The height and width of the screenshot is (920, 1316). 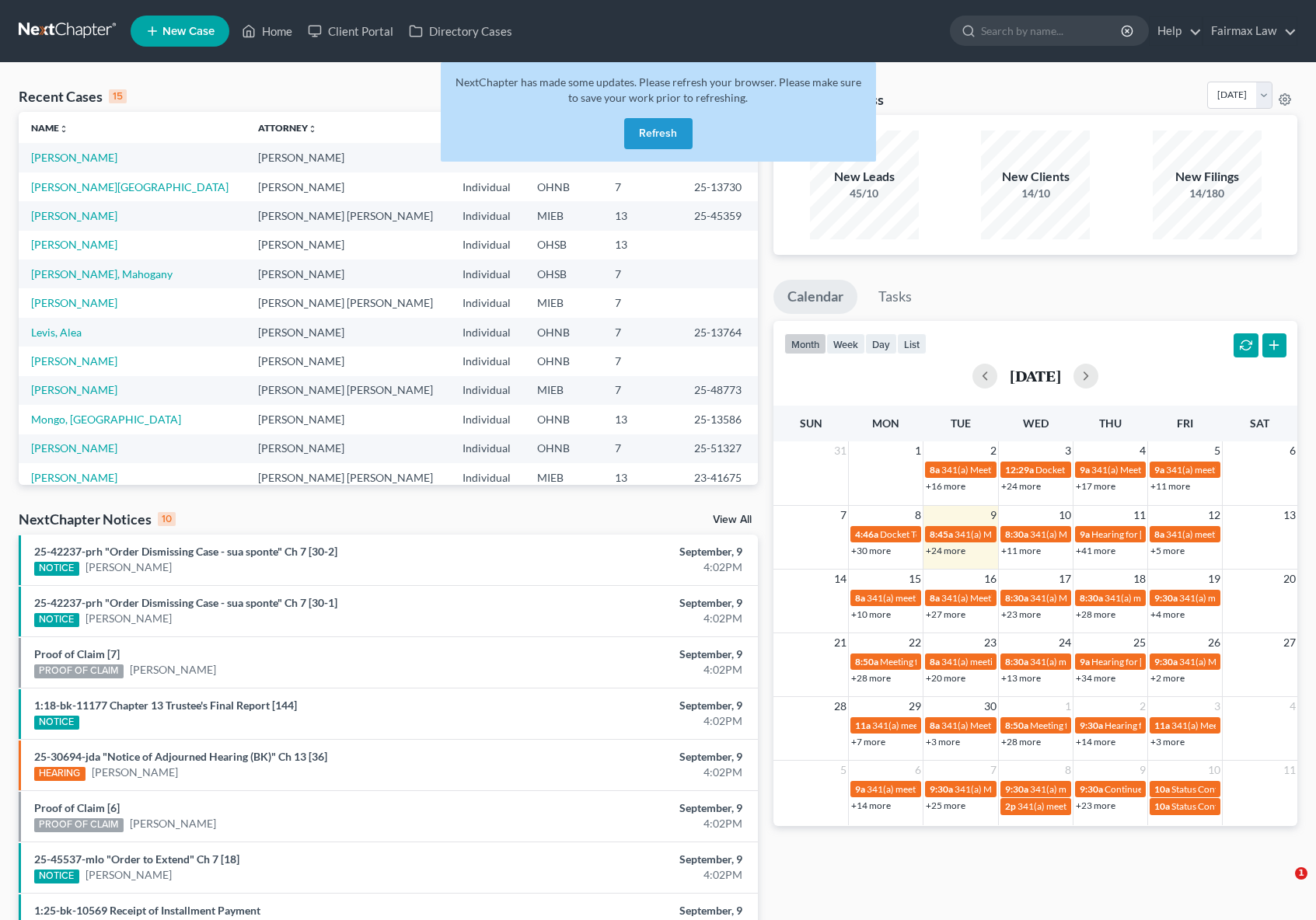 What do you see at coordinates (1140, 643) in the screenshot?
I see `span: 25` at bounding box center [1140, 643].